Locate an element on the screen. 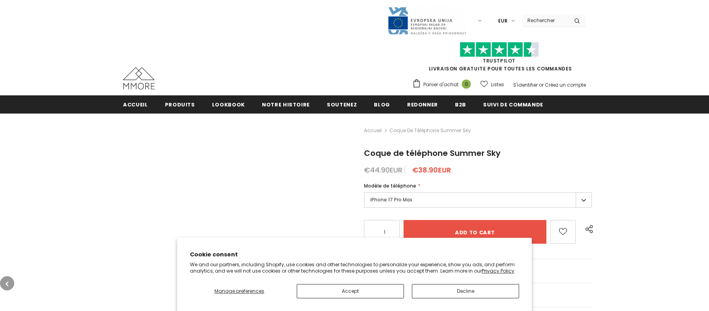 The image size is (709, 311). span: Panier d'achat is located at coordinates (441, 85).